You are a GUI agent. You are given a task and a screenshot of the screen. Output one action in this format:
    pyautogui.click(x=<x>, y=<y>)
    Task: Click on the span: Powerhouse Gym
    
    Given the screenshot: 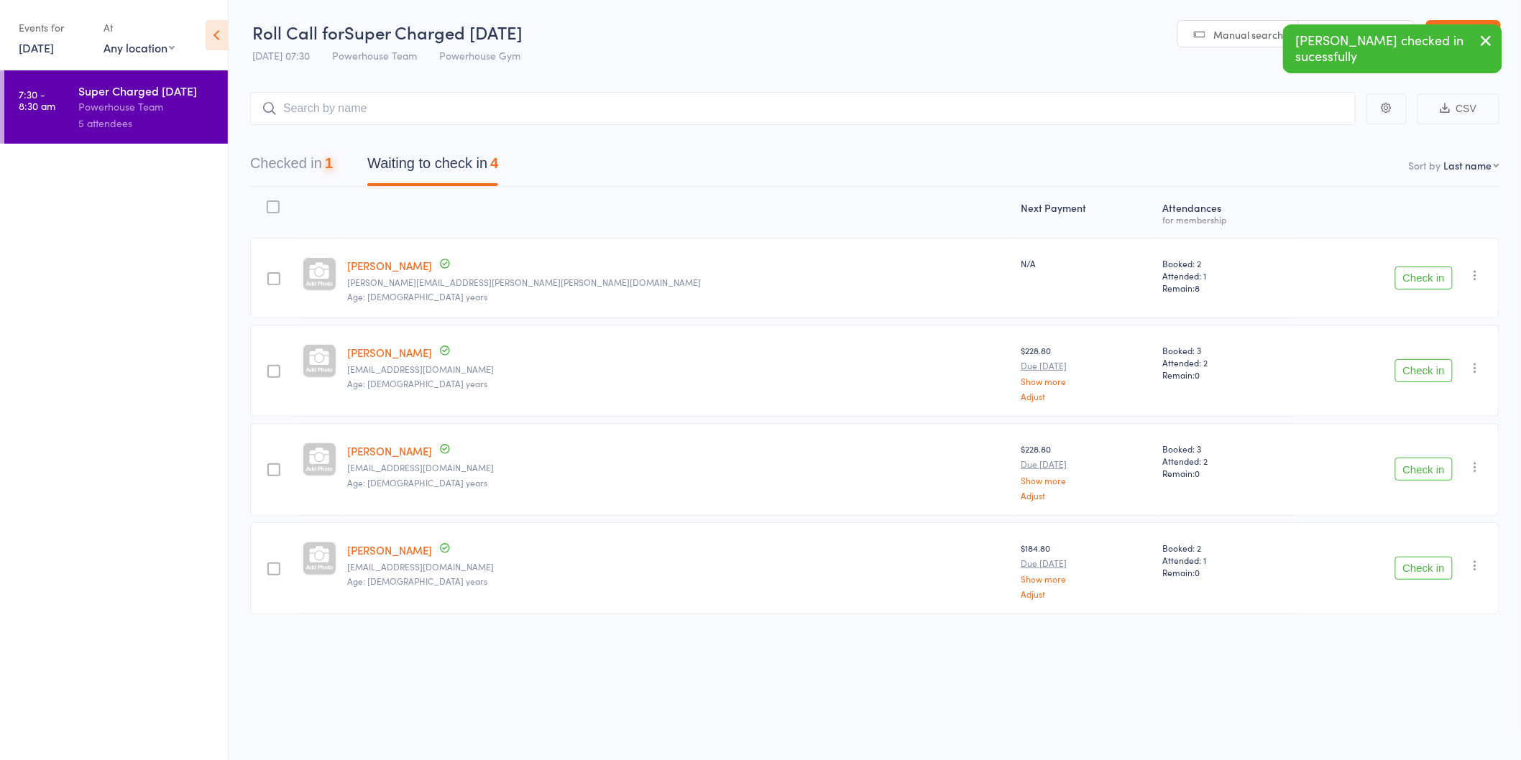 What is the action you would take?
    pyautogui.click(x=479, y=55)
    